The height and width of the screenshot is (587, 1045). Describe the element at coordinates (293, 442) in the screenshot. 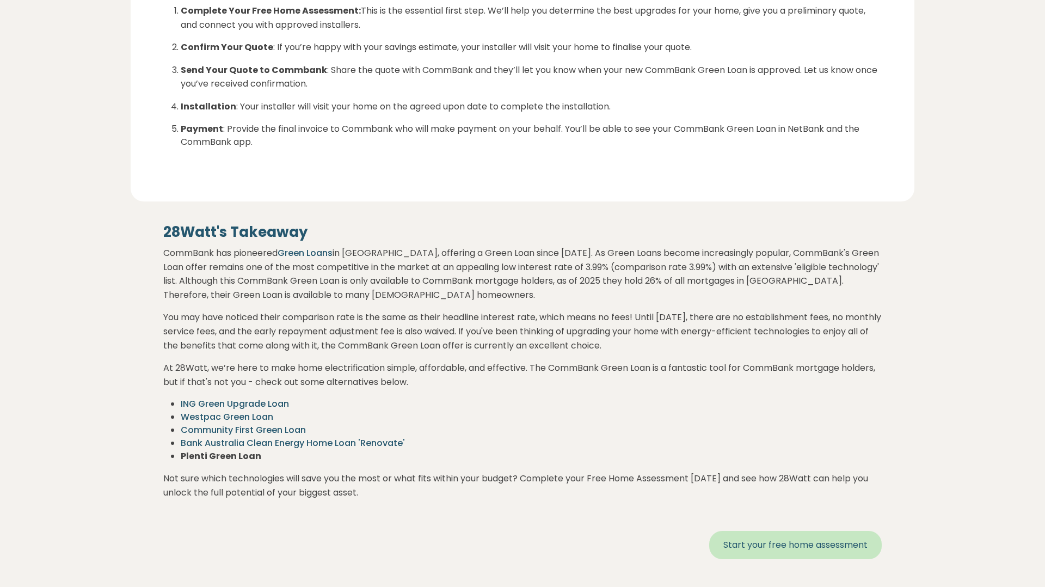

I see `a: Bank Australia Clean Energy Home Loan 'Renovate'` at that location.